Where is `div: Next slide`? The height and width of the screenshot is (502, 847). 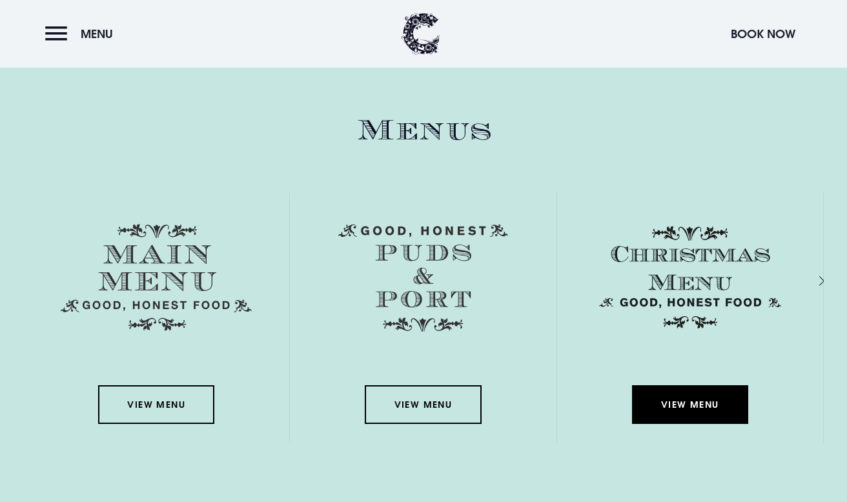 div: Next slide is located at coordinates (808, 281).